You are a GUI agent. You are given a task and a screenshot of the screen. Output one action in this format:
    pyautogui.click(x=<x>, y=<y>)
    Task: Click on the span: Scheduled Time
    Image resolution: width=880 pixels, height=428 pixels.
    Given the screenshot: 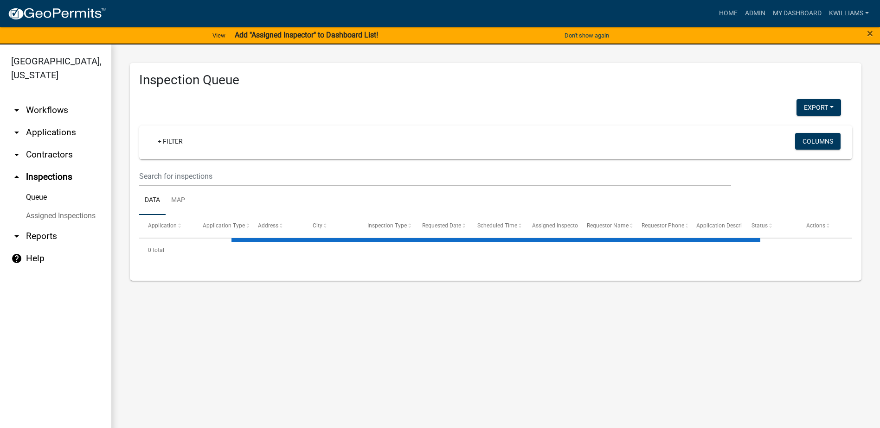 What is the action you would take?
    pyautogui.click(x=497, y=226)
    